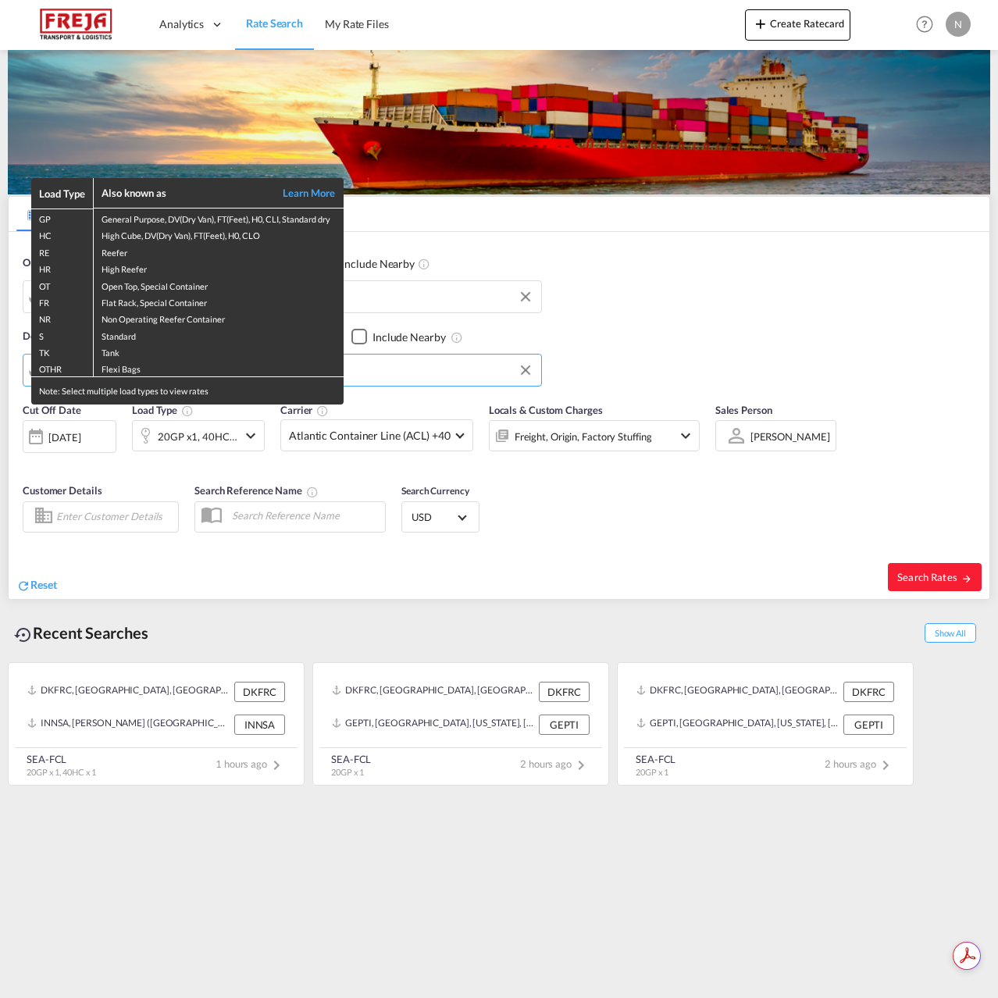 This screenshot has width=998, height=998. I want to click on td: Non Operating Reefer Container, so click(219, 317).